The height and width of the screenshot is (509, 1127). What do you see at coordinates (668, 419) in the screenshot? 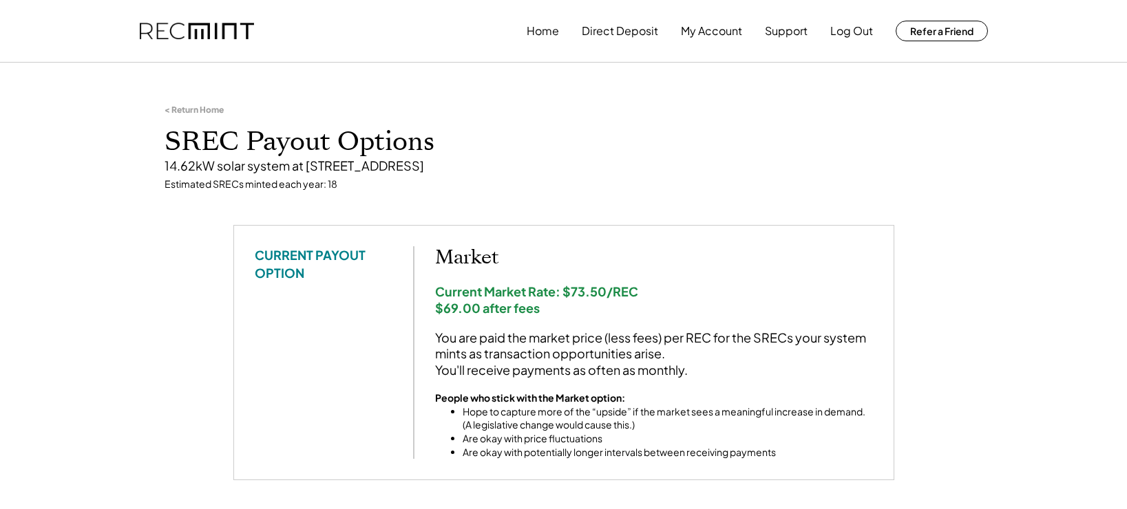
I see `li: Hope to capture more of the “upside” if the market sees a meaningful increase in demand. (A legis...` at bounding box center [668, 419].